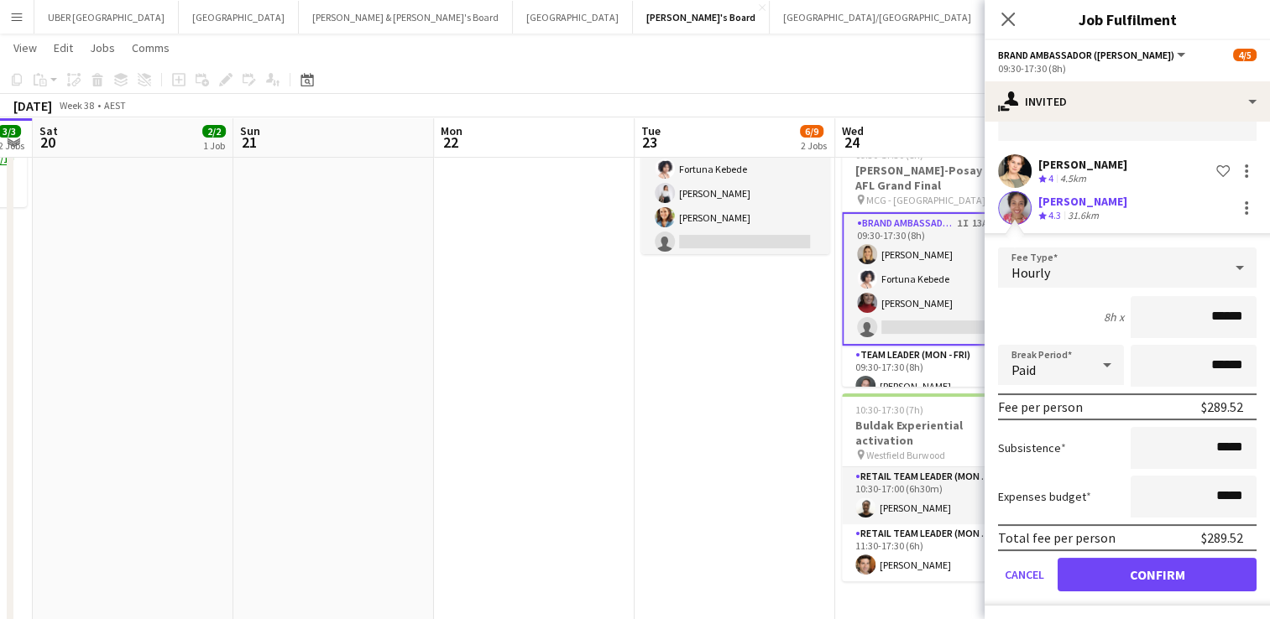  Describe the element at coordinates (1023, 370) in the screenshot. I see `span: Paid` at that location.